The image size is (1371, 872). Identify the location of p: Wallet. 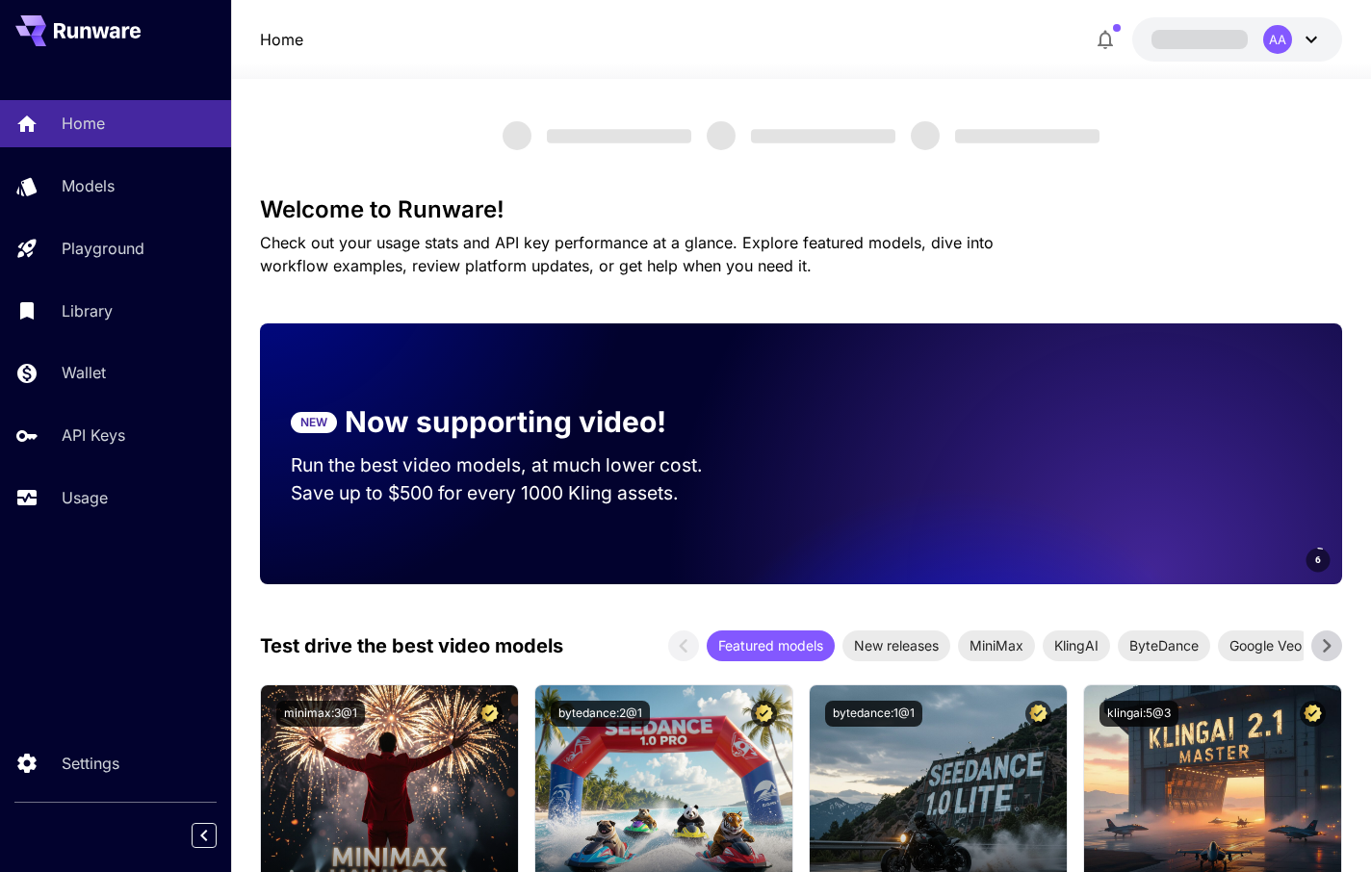
(84, 373).